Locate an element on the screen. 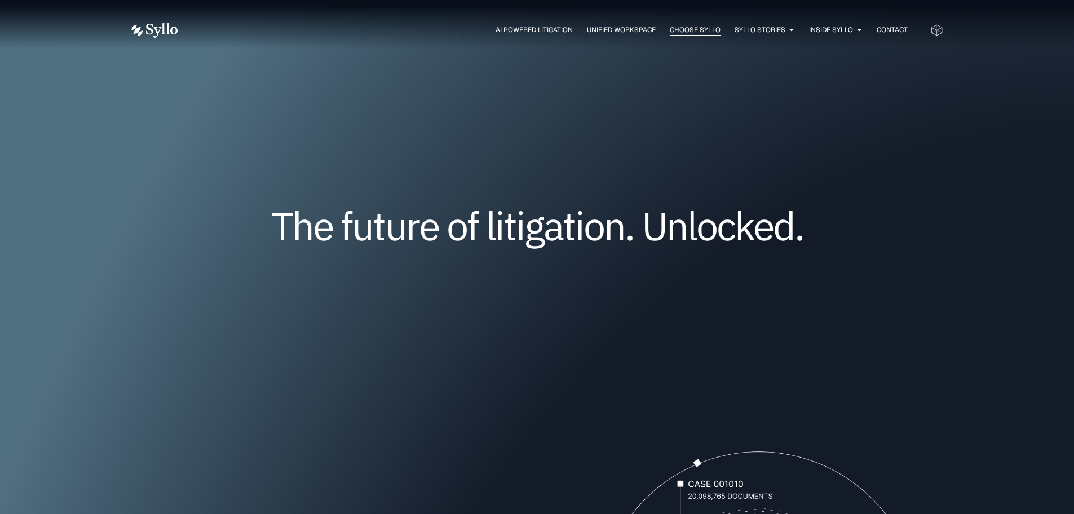  span: Inside Syllo is located at coordinates (831, 30).